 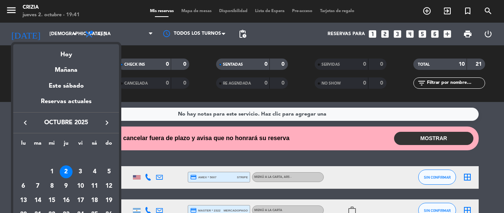 What do you see at coordinates (109, 172) in the screenshot?
I see `td: 5 de octubre de 2025` at bounding box center [109, 172].